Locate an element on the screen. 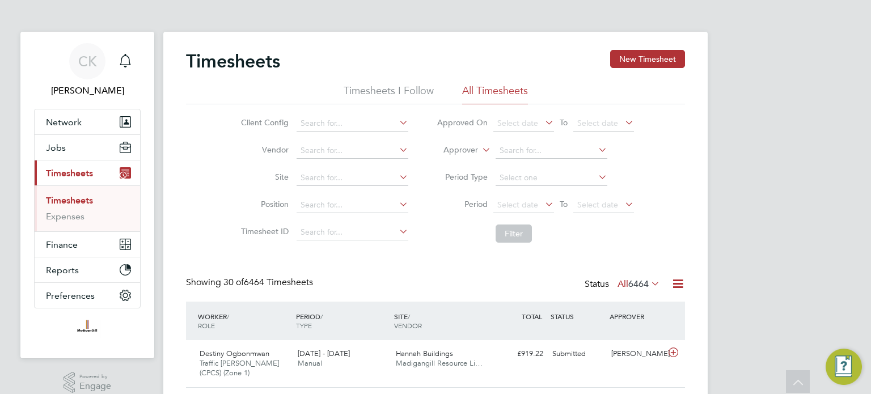 This screenshot has height=394, width=871. label: Position is located at coordinates (263, 204).